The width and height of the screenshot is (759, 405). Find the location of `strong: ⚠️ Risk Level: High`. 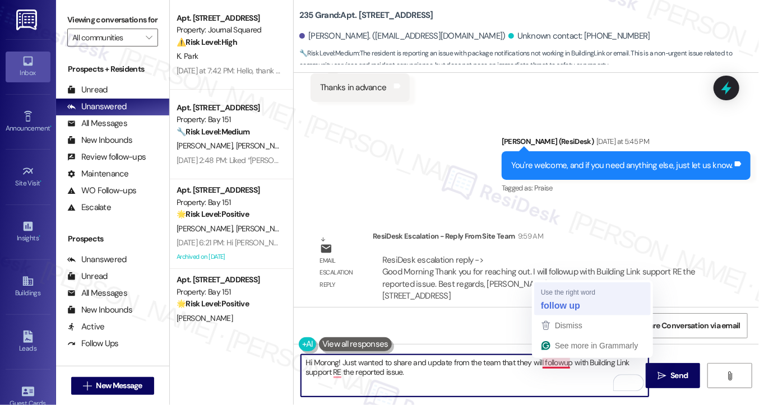

strong: ⚠️ Risk Level: High is located at coordinates (207, 42).